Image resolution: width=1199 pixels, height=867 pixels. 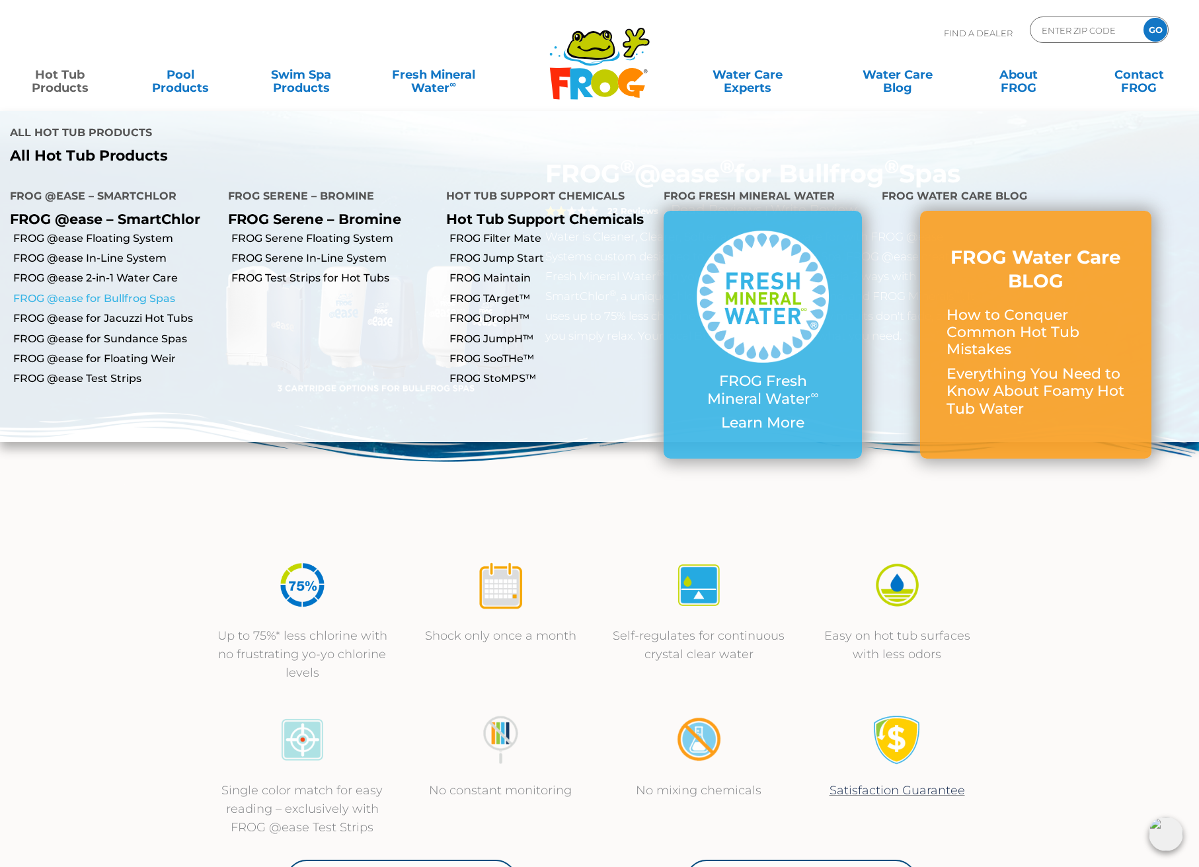 What do you see at coordinates (1036, 333) in the screenshot?
I see `p: How to Conquer Common Hot Tub Mistakes` at bounding box center [1036, 333].